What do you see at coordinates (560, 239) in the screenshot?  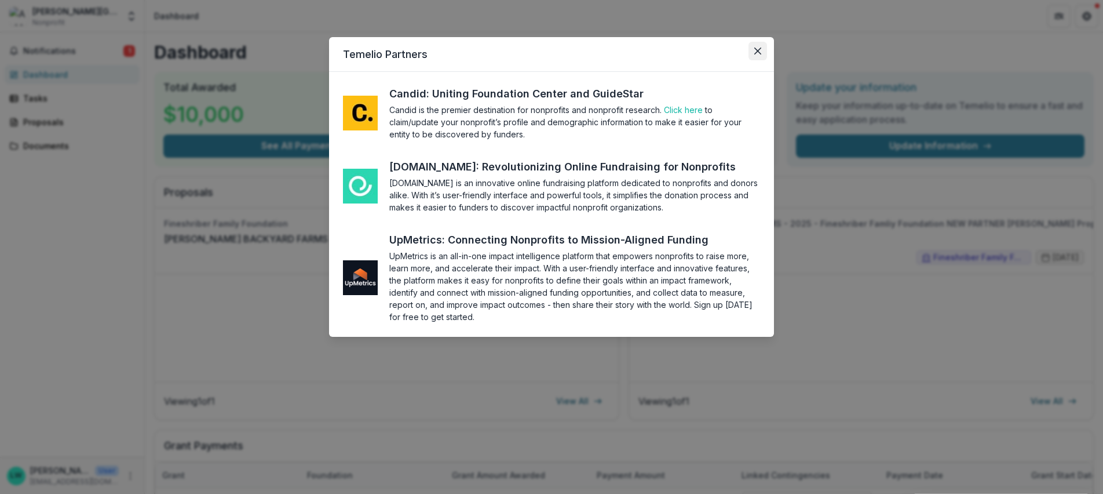 I see `a: UpMetrics: Connecting Nonprofits to Mission-Aligned Funding` at bounding box center [560, 239].